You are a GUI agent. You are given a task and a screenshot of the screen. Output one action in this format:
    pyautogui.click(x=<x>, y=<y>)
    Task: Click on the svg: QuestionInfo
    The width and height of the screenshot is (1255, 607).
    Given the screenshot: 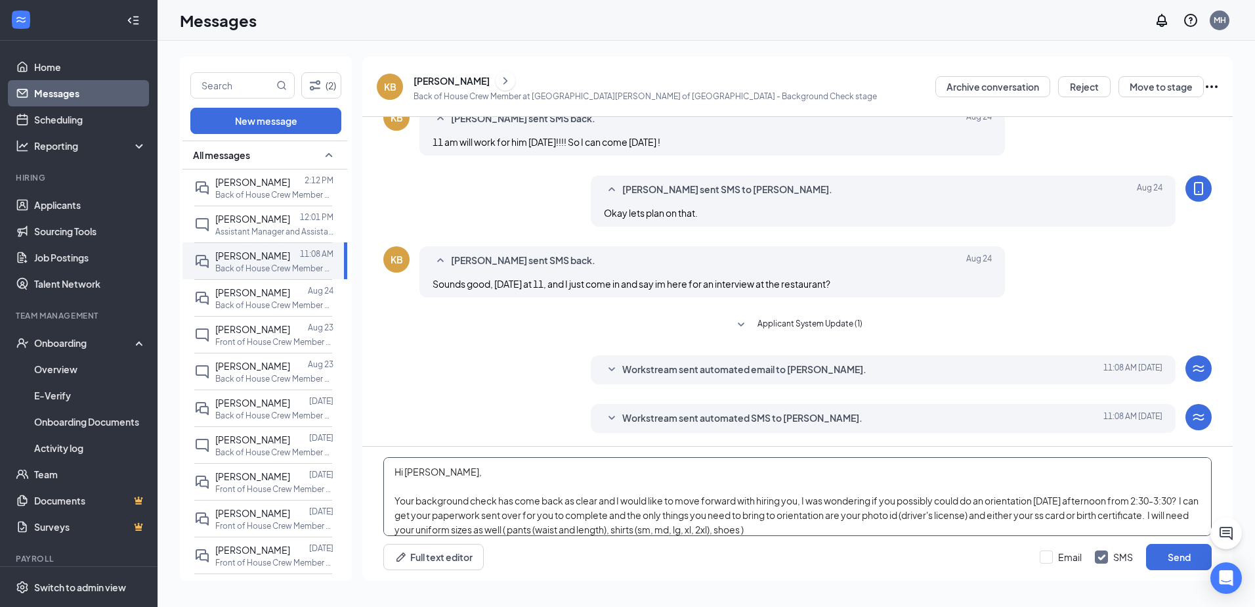 What is the action you would take?
    pyautogui.click(x=1191, y=20)
    